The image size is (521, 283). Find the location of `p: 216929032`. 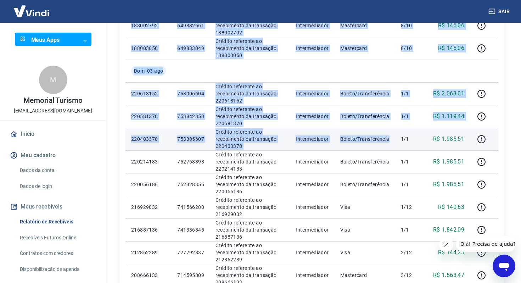

p: 216929032 is located at coordinates (148, 207).